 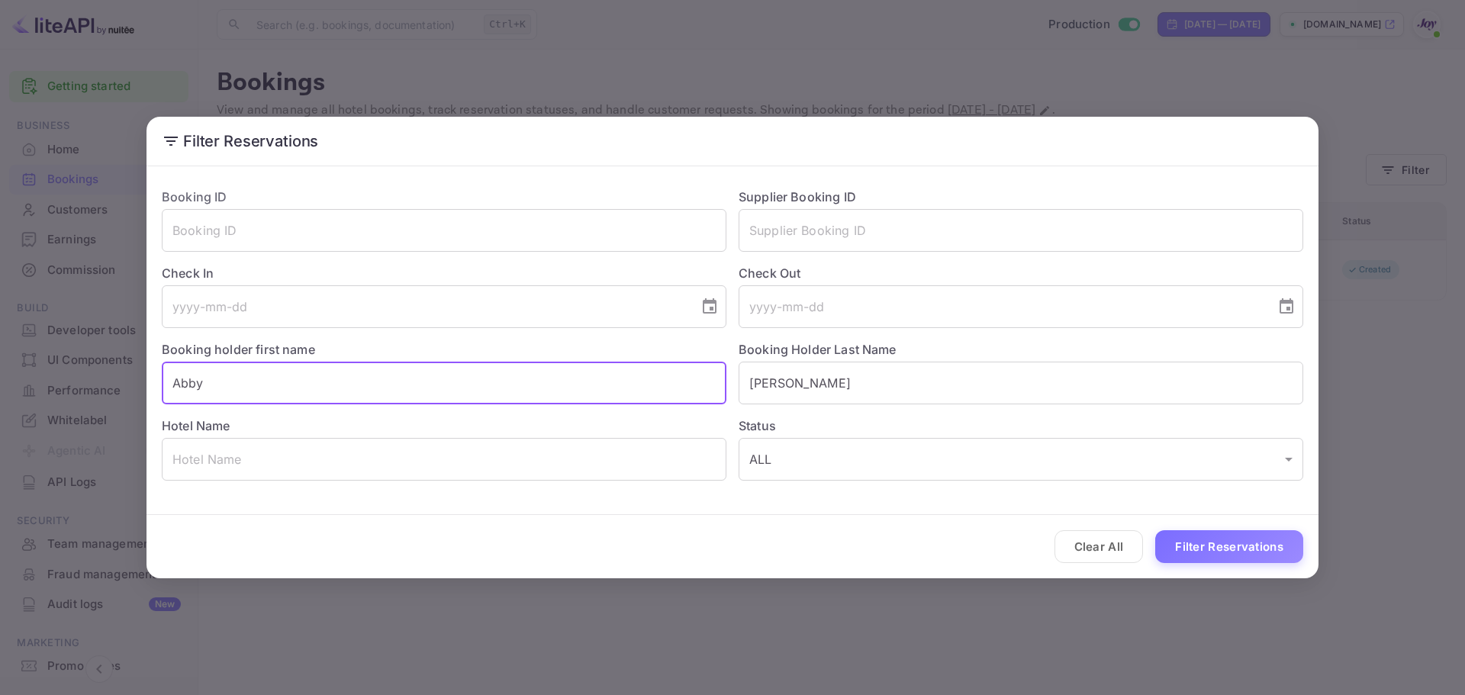 I want to click on label: Booking holder first name, so click(x=238, y=350).